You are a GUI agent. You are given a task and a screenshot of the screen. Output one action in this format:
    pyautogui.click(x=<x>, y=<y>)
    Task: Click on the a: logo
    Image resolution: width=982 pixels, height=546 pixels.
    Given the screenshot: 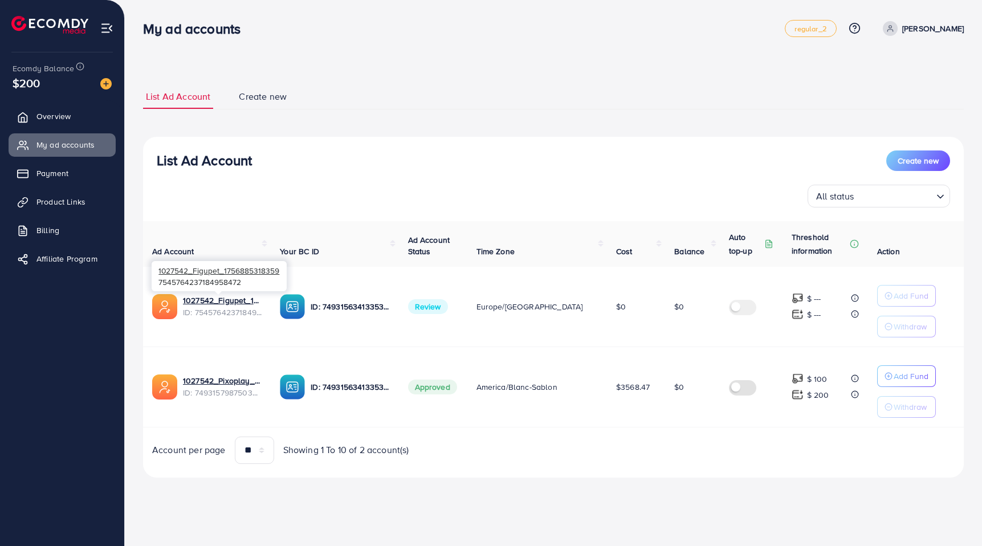 What is the action you would take?
    pyautogui.click(x=50, y=24)
    